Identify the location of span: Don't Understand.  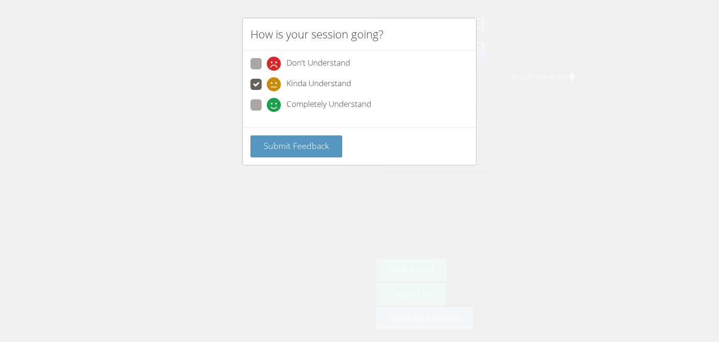
(318, 64).